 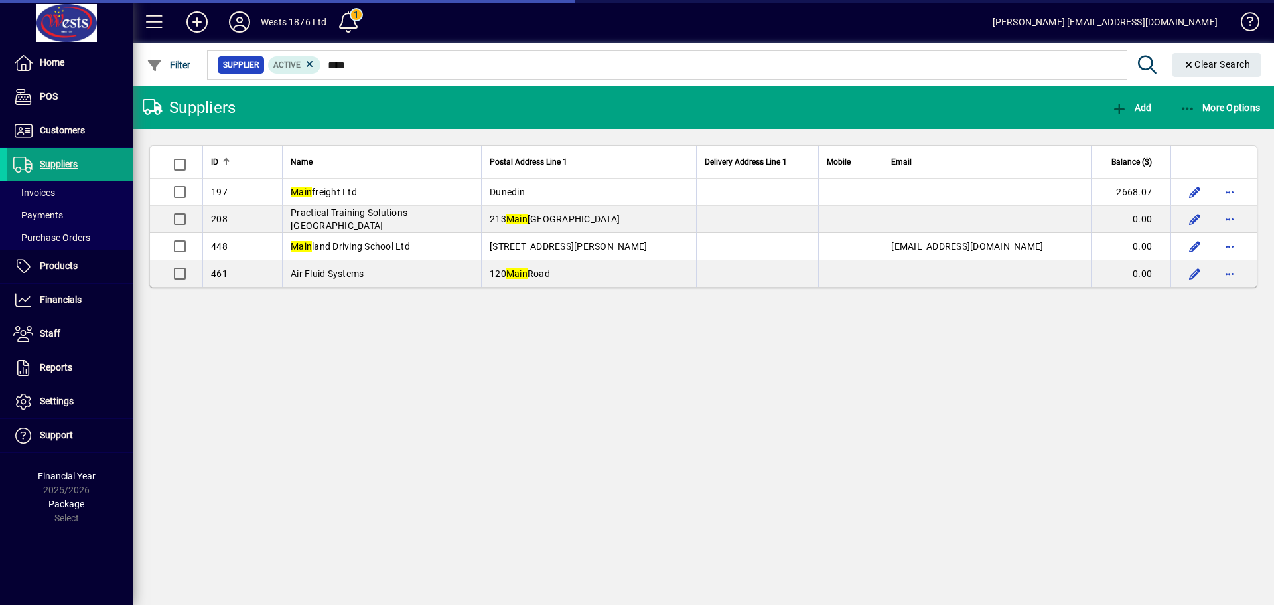 I want to click on span: Dunedin, so click(x=507, y=192).